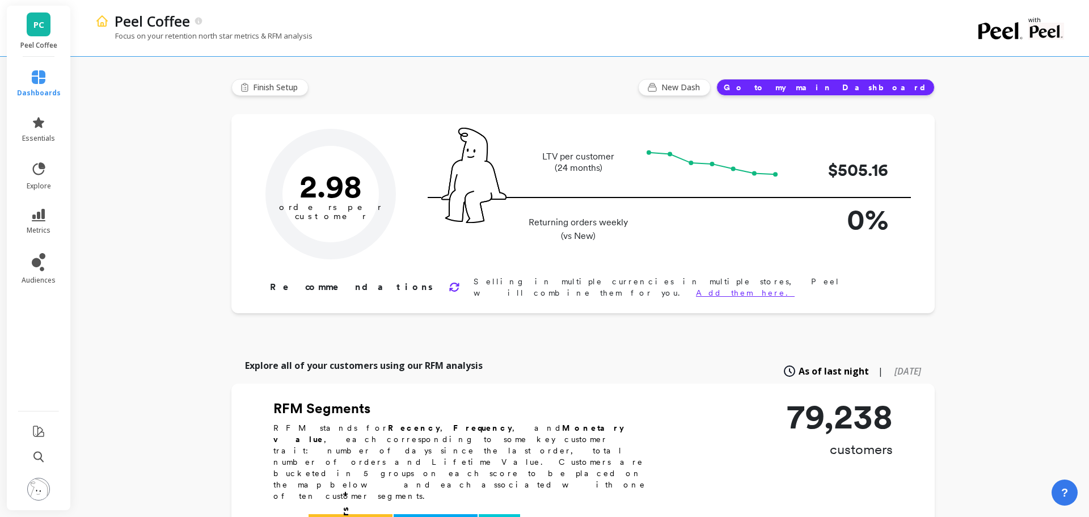 The width and height of the screenshot is (1089, 517). Describe the element at coordinates (102, 21) in the screenshot. I see `img: header icon` at that location.